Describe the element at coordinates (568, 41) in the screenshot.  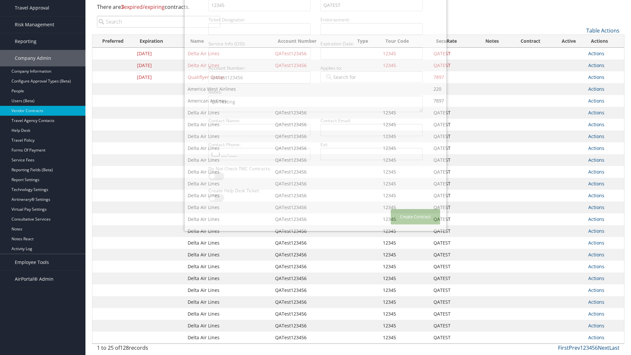
I see `th: Active: activate to sort column ascending` at that location.